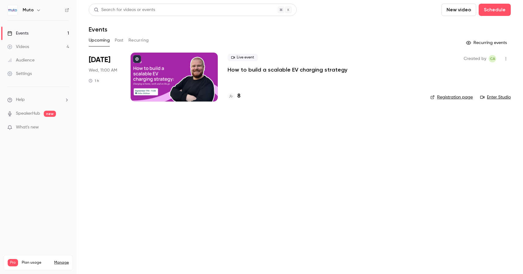 The height and width of the screenshot is (274, 523). Describe the element at coordinates (475, 59) in the screenshot. I see `span: Created by` at that location.